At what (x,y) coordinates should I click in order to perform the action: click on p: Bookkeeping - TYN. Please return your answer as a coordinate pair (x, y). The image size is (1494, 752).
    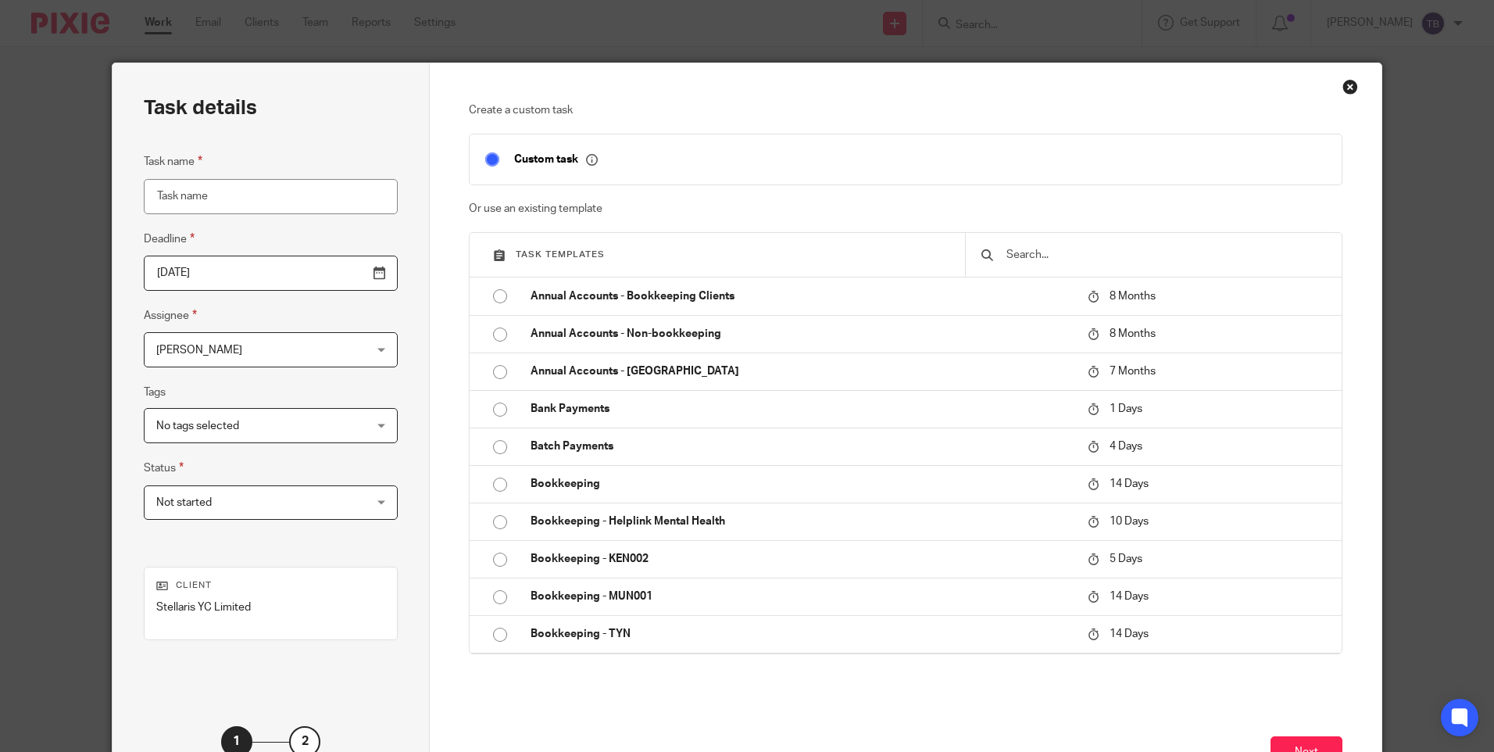
    Looking at the image, I should click on (801, 634).